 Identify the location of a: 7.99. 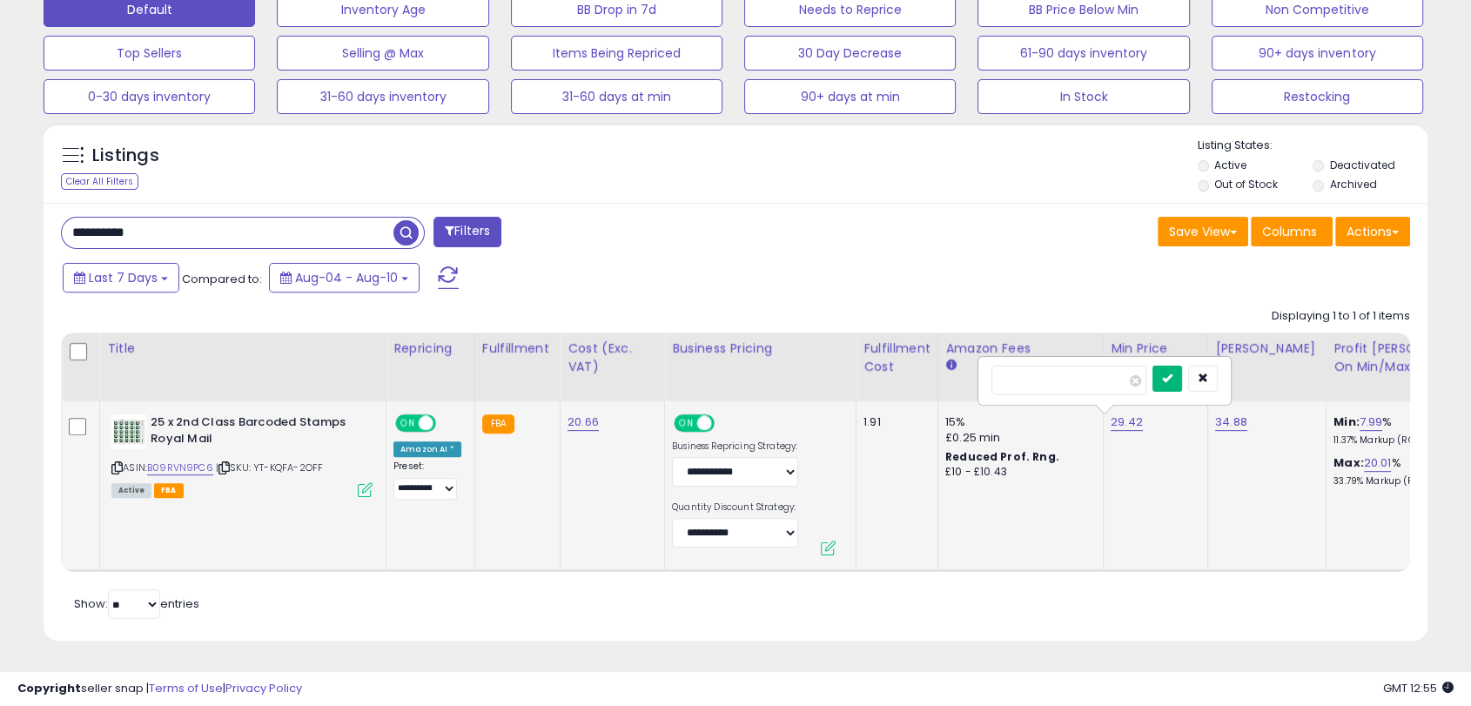
(1371, 422).